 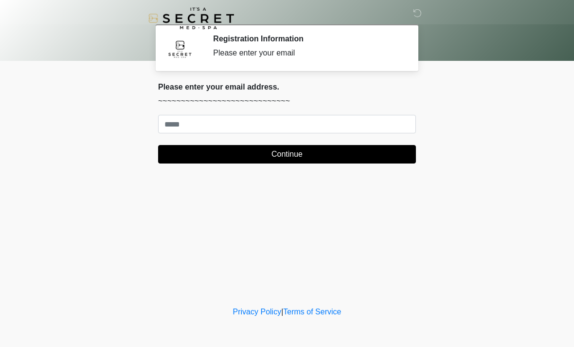 I want to click on div: Please enter your email, so click(x=307, y=53).